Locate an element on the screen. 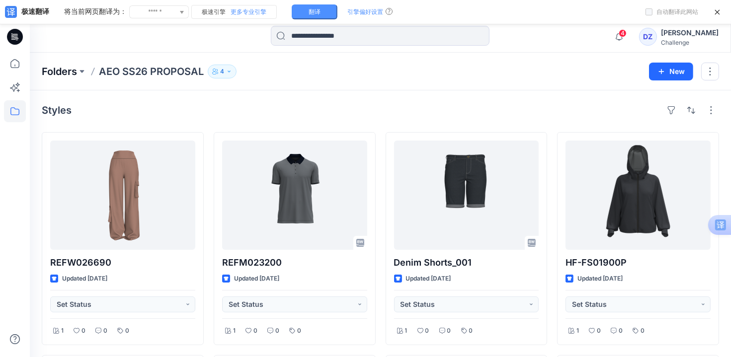 The width and height of the screenshot is (731, 357). span: 4 is located at coordinates (623, 33).